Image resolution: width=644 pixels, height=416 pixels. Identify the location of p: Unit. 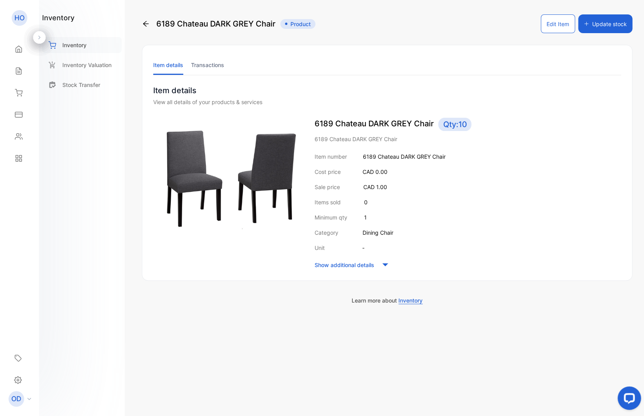
(319, 248).